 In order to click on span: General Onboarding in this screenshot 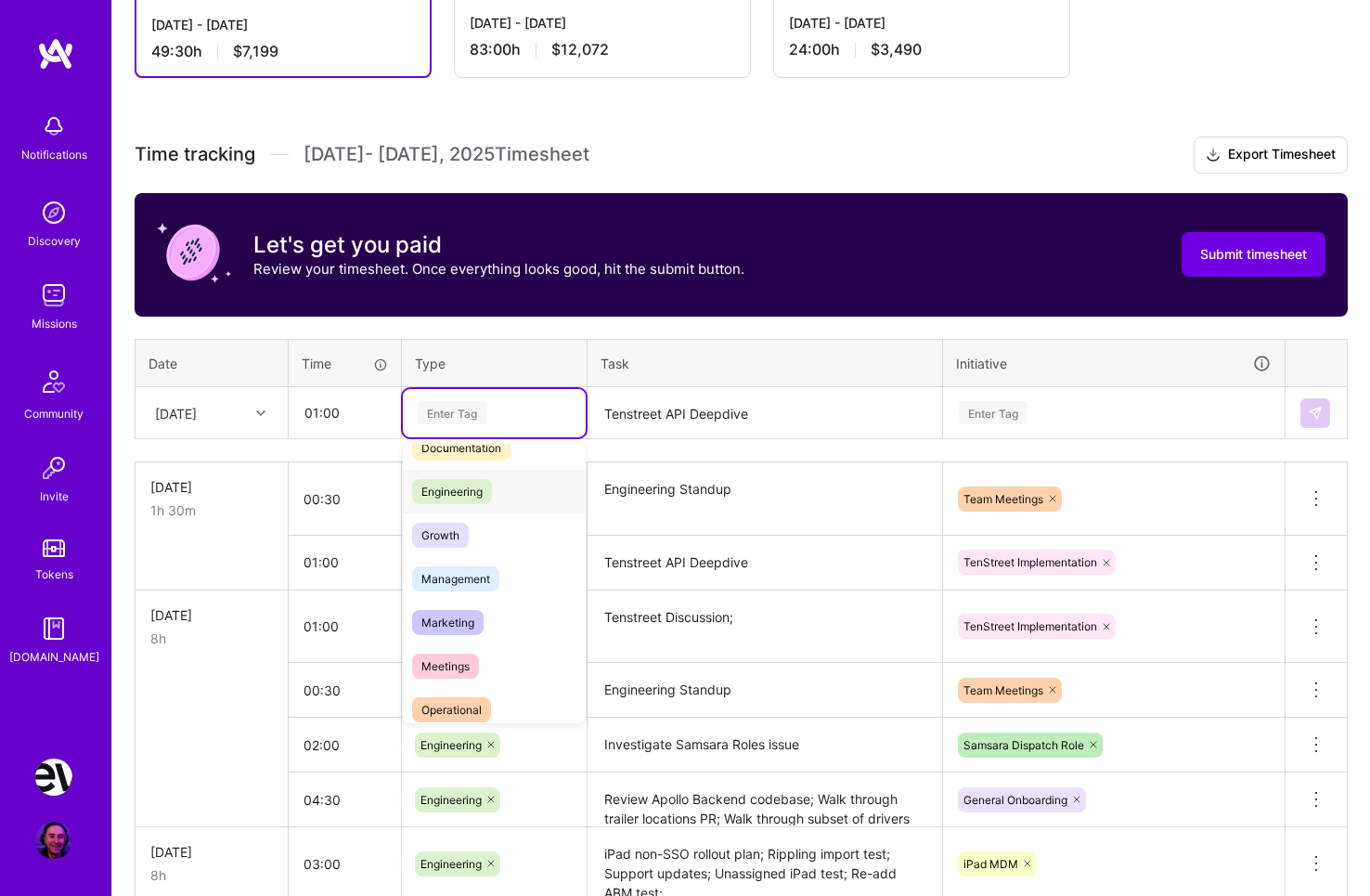, I will do `click(1016, 799)`.